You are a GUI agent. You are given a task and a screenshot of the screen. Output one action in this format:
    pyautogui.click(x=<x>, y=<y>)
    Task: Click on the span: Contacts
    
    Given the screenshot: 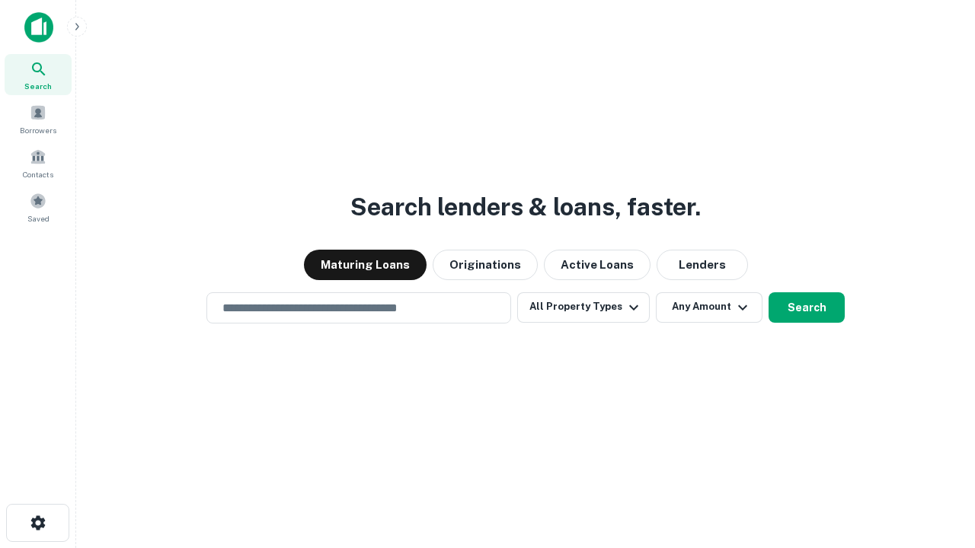 What is the action you would take?
    pyautogui.click(x=38, y=174)
    